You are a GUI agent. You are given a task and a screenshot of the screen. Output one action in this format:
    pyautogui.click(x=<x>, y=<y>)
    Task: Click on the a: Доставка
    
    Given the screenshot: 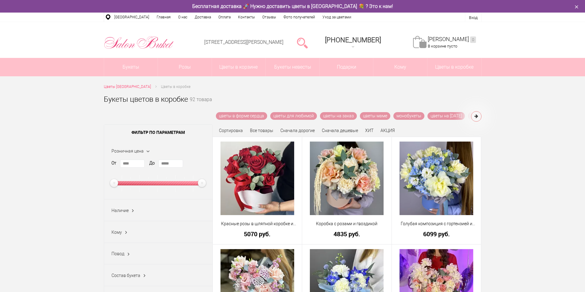 What is the action you would take?
    pyautogui.click(x=203, y=17)
    